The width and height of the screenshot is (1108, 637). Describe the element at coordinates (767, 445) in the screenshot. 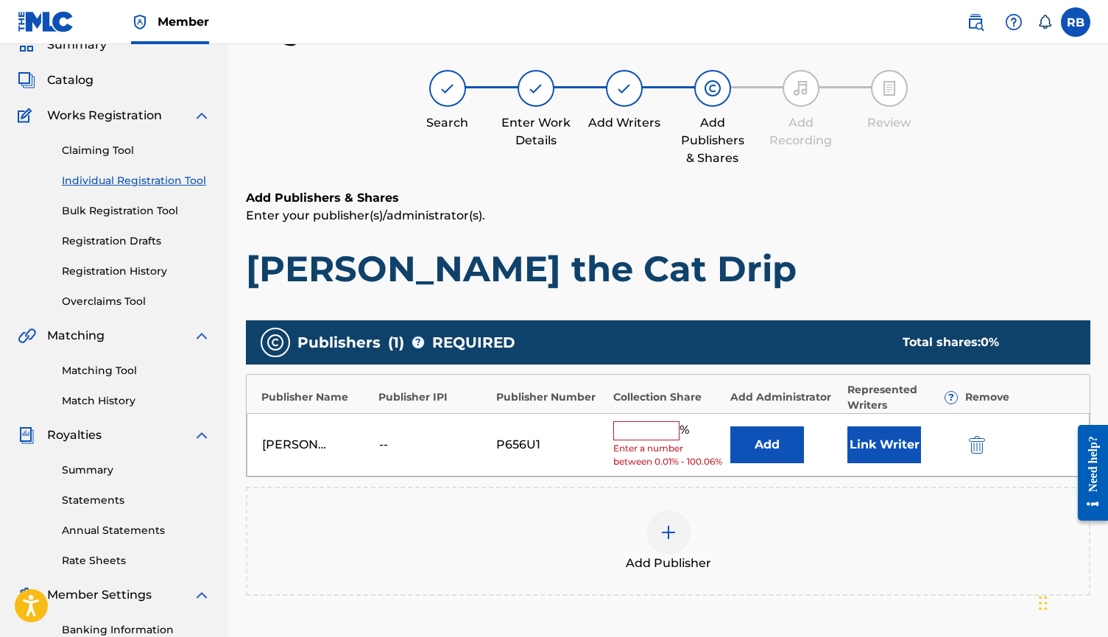

I see `button: Add` at that location.